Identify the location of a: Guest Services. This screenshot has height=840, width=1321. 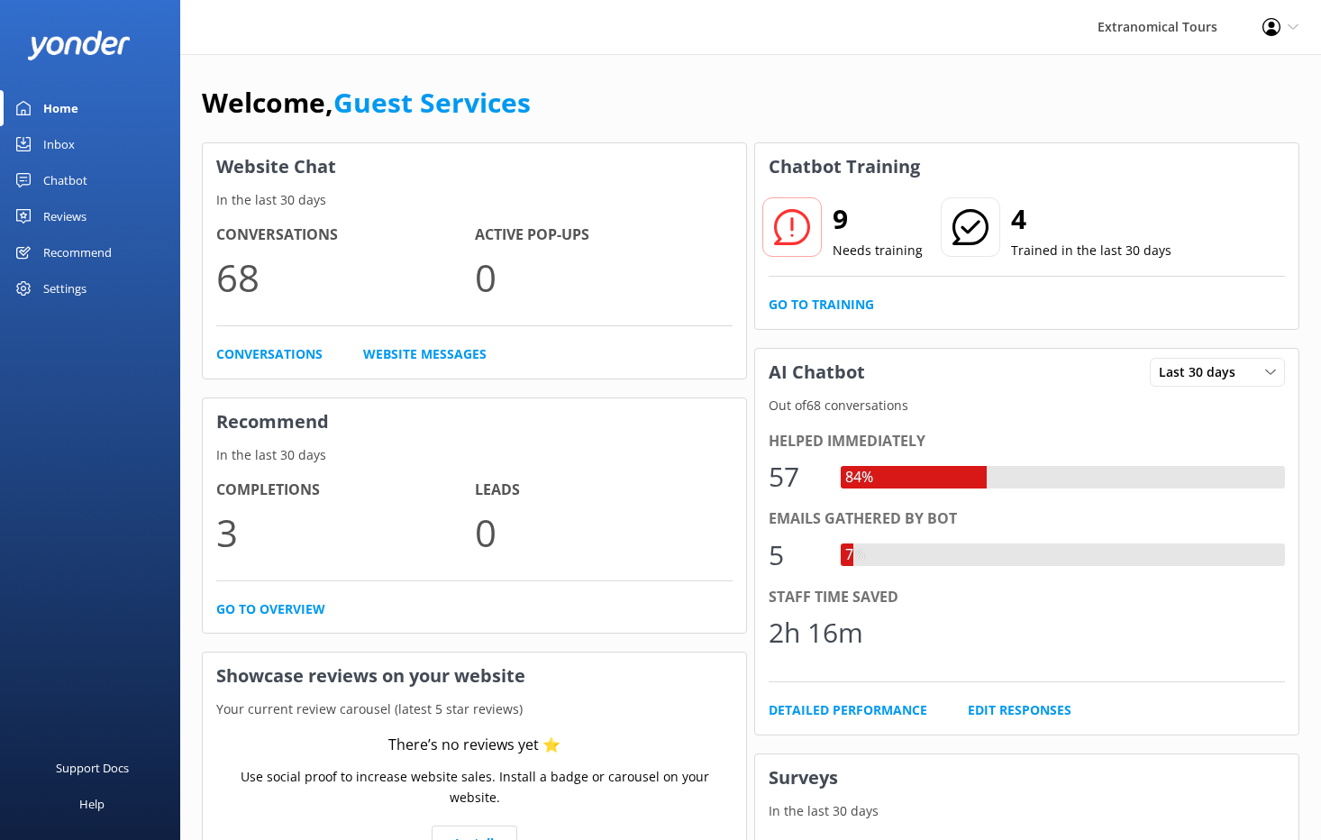
(432, 102).